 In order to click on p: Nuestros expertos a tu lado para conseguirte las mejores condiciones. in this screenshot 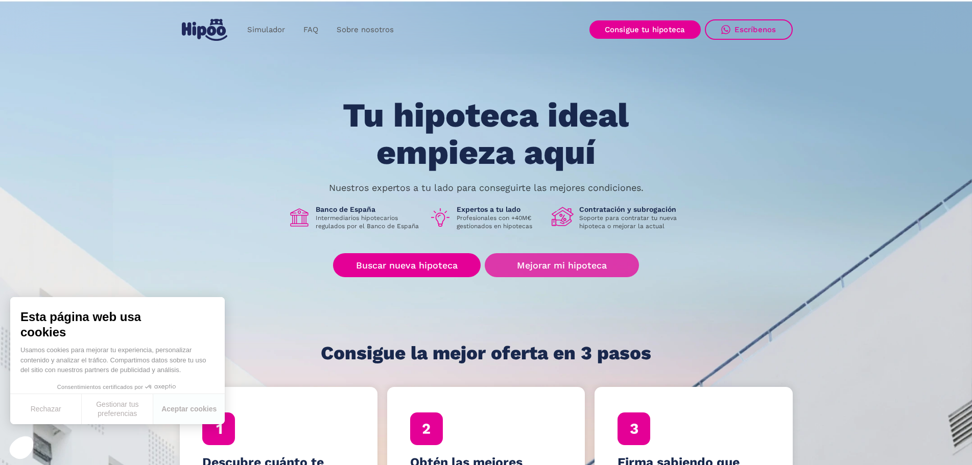, I will do `click(486, 188)`.